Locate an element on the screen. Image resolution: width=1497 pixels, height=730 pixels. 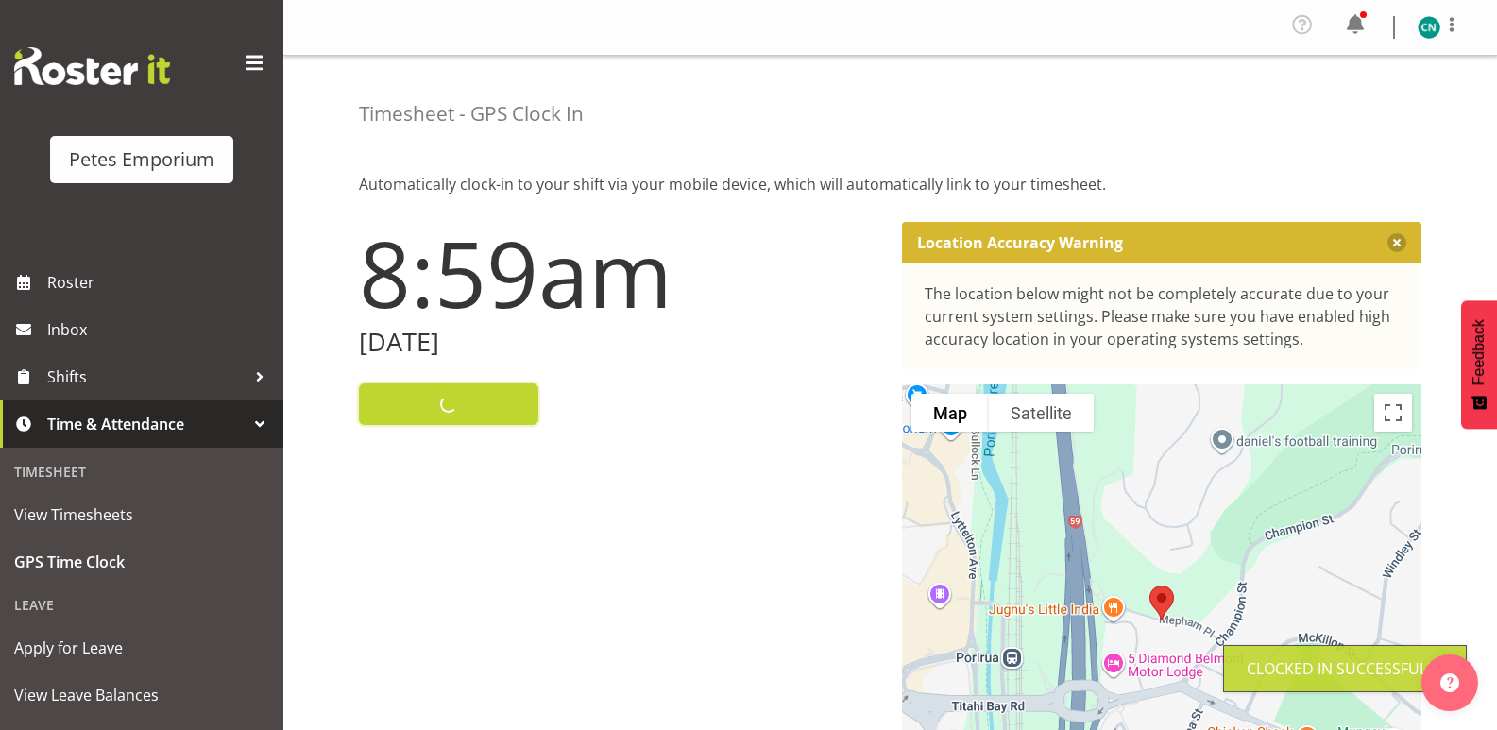
p: Automatically clock-in to your shift via your mobile device, which will automatically link to you... is located at coordinates (890, 184).